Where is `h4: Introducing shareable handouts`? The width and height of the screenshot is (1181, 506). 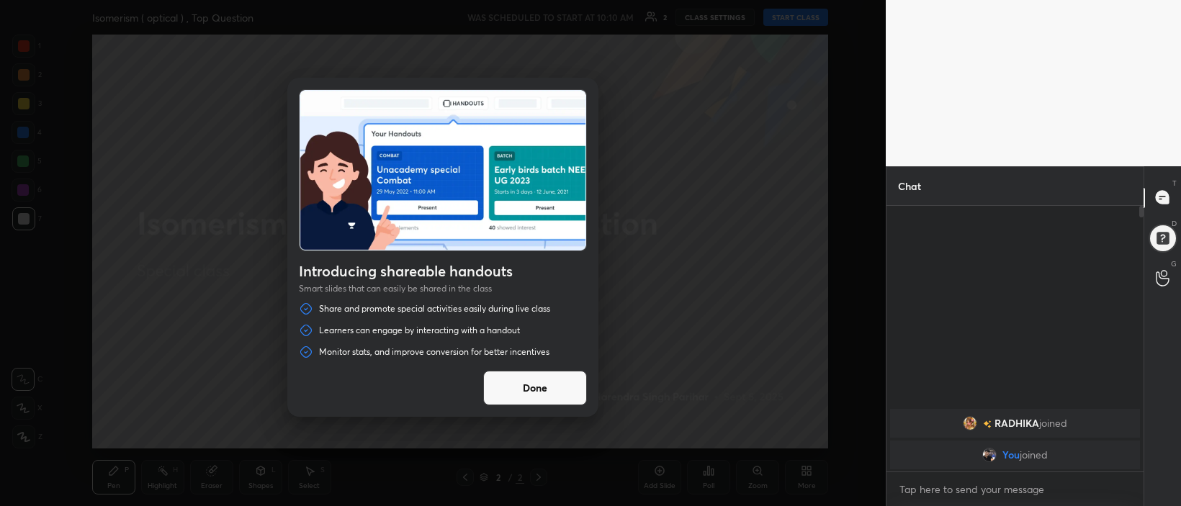
h4: Introducing shareable handouts is located at coordinates (443, 272).